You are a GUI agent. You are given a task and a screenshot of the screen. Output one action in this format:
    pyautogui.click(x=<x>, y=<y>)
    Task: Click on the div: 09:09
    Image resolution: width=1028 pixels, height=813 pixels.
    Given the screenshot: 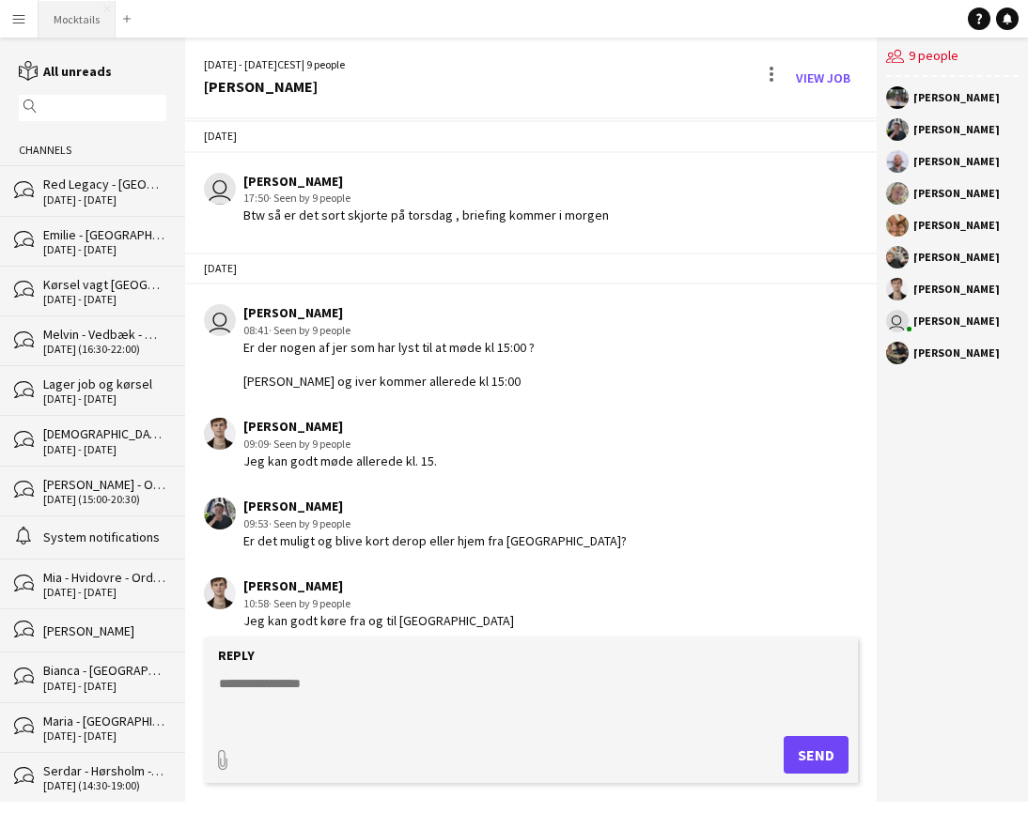 What is the action you would take?
    pyautogui.click(x=340, y=444)
    